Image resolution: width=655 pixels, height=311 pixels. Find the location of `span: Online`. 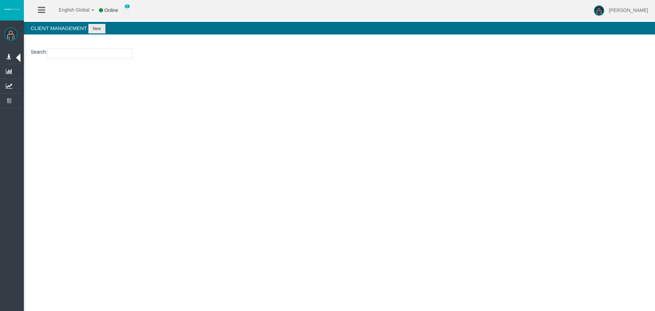

span: Online is located at coordinates (111, 10).